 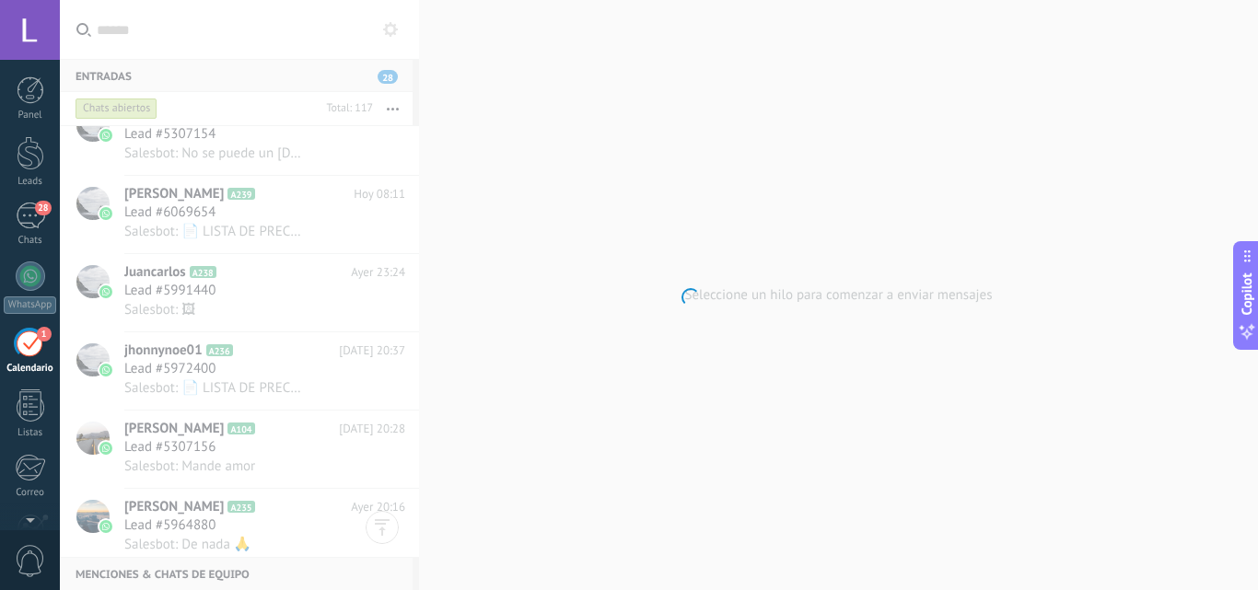 I want to click on div: Panel, so click(x=30, y=115).